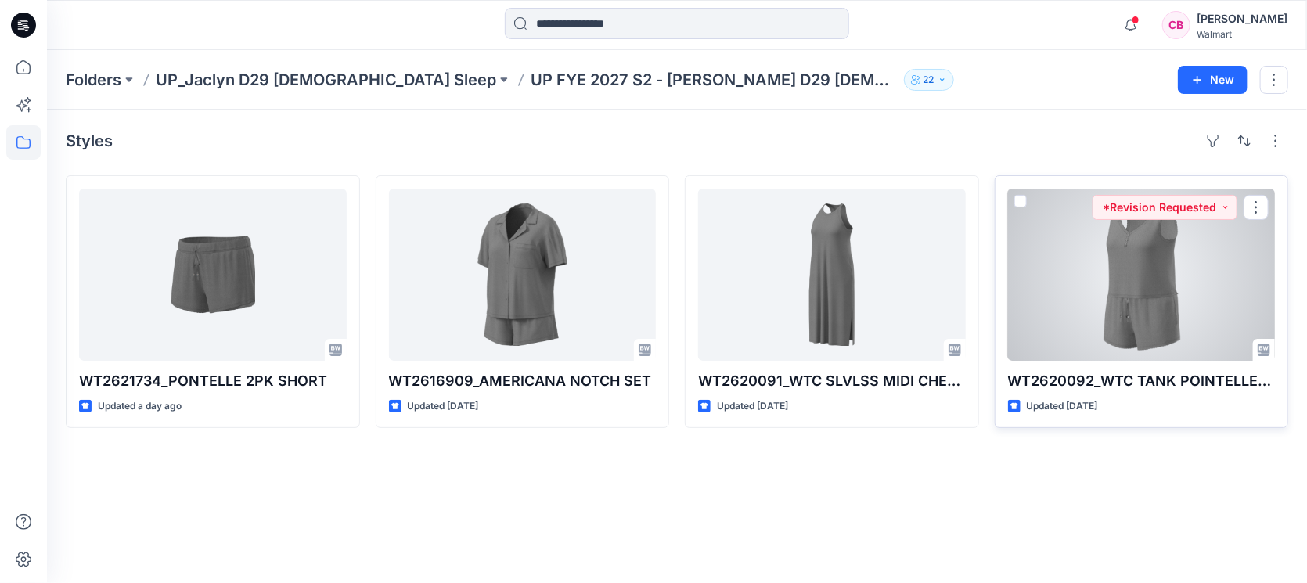 The height and width of the screenshot is (583, 1307). Describe the element at coordinates (89, 141) in the screenshot. I see `h4: Styles` at that location.